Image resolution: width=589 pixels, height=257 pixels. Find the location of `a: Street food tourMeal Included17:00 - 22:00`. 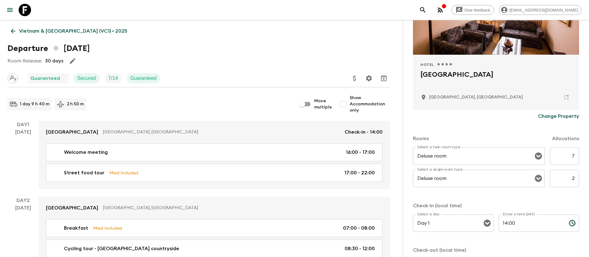

a: Street food tourMeal Included17:00 - 22:00 is located at coordinates (214, 173).